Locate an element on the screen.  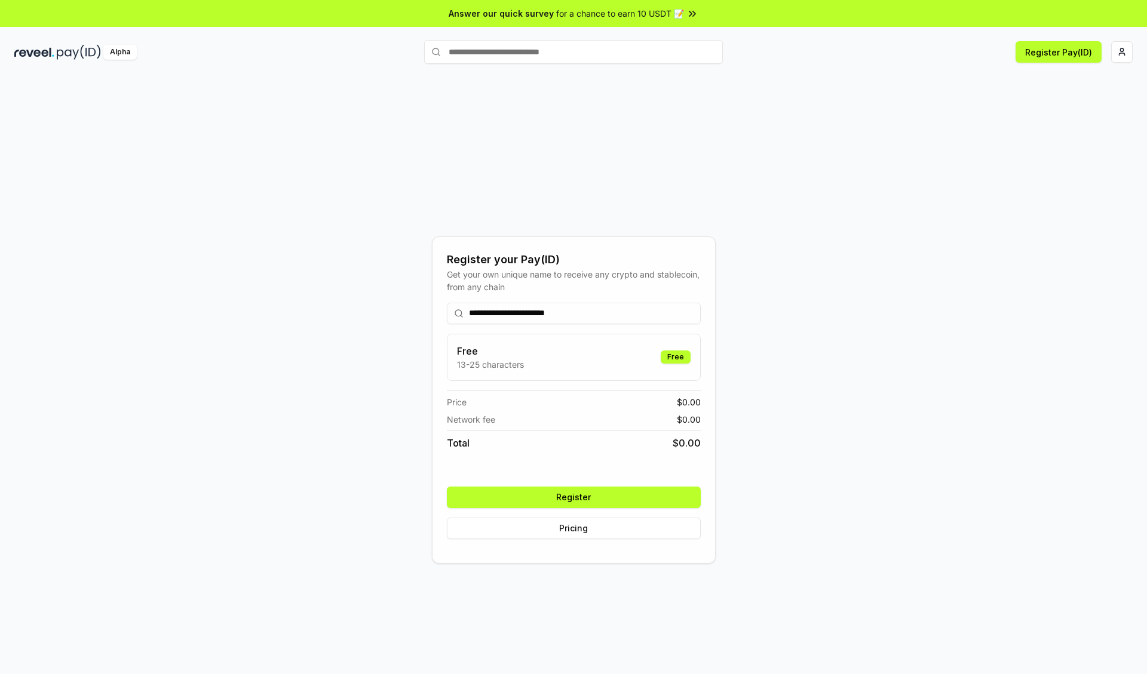
div: Get your own unique name to receive any crypto and stablecoin, from any chain is located at coordinates (573, 281).